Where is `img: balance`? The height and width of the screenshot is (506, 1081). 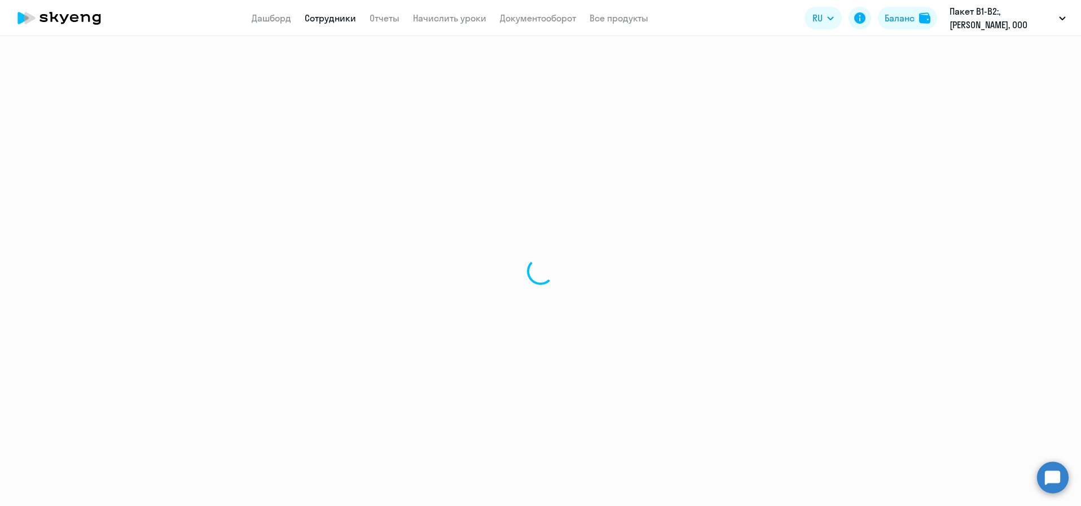
img: balance is located at coordinates (925, 18).